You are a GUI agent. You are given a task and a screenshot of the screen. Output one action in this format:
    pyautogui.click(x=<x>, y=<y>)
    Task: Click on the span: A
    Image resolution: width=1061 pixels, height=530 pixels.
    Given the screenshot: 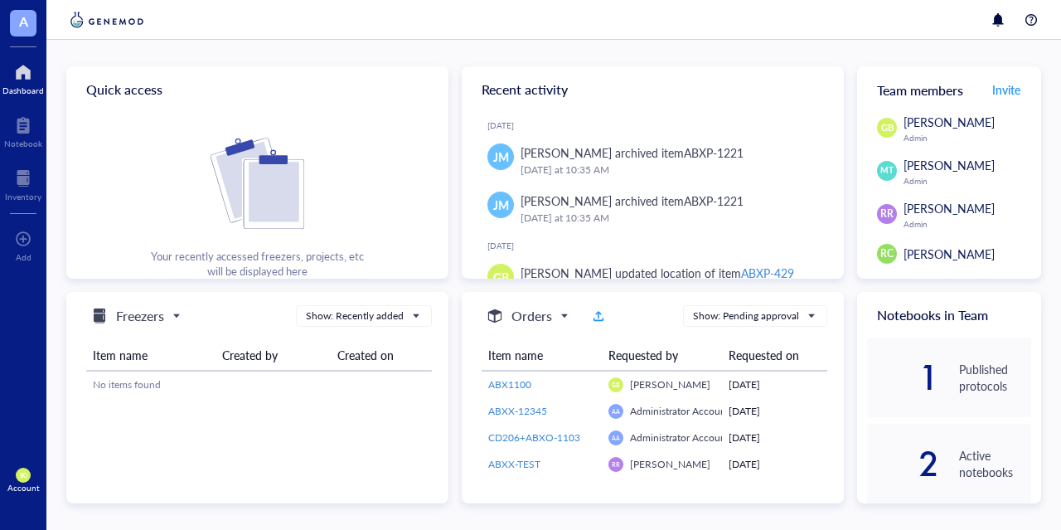 What is the action you would take?
    pyautogui.click(x=23, y=21)
    